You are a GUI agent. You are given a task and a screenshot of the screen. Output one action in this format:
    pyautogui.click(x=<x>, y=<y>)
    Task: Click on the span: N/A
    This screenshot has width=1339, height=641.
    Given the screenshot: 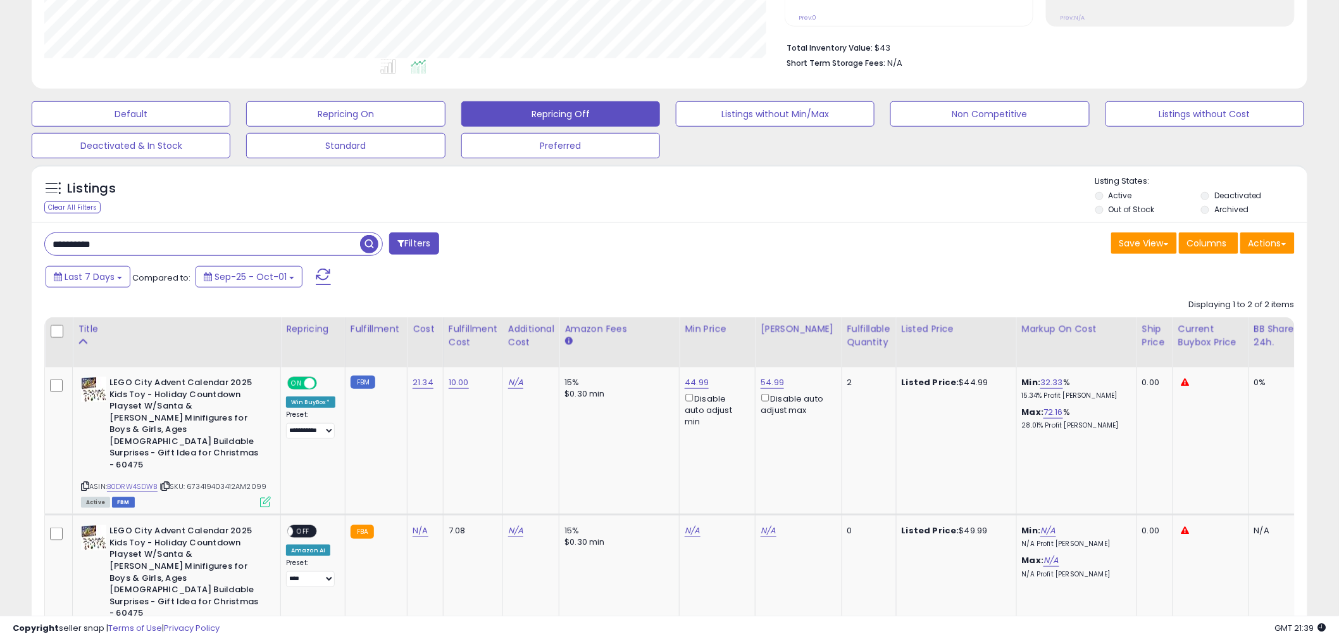 What is the action you would take?
    pyautogui.click(x=895, y=63)
    